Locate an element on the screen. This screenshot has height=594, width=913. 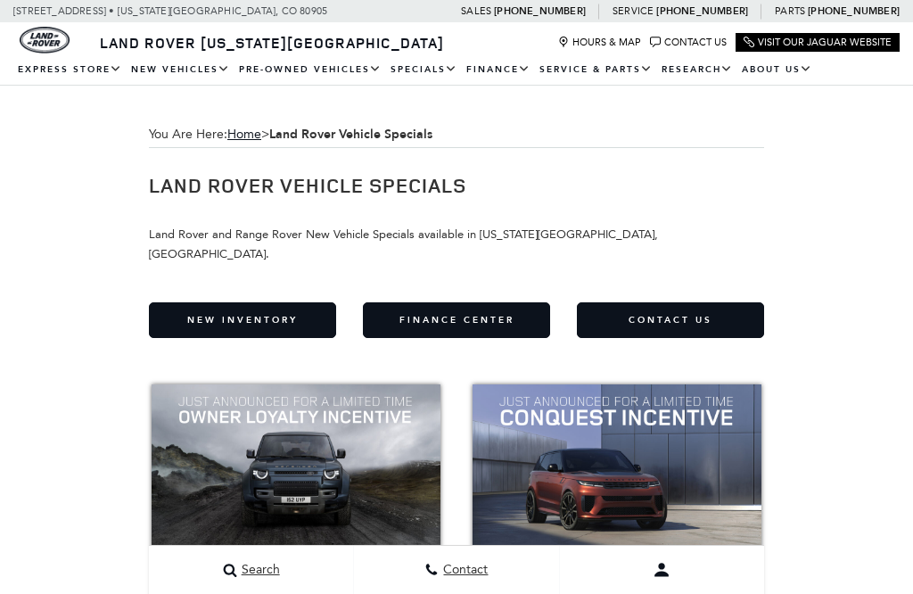
a: New Vehicles is located at coordinates (180, 70).